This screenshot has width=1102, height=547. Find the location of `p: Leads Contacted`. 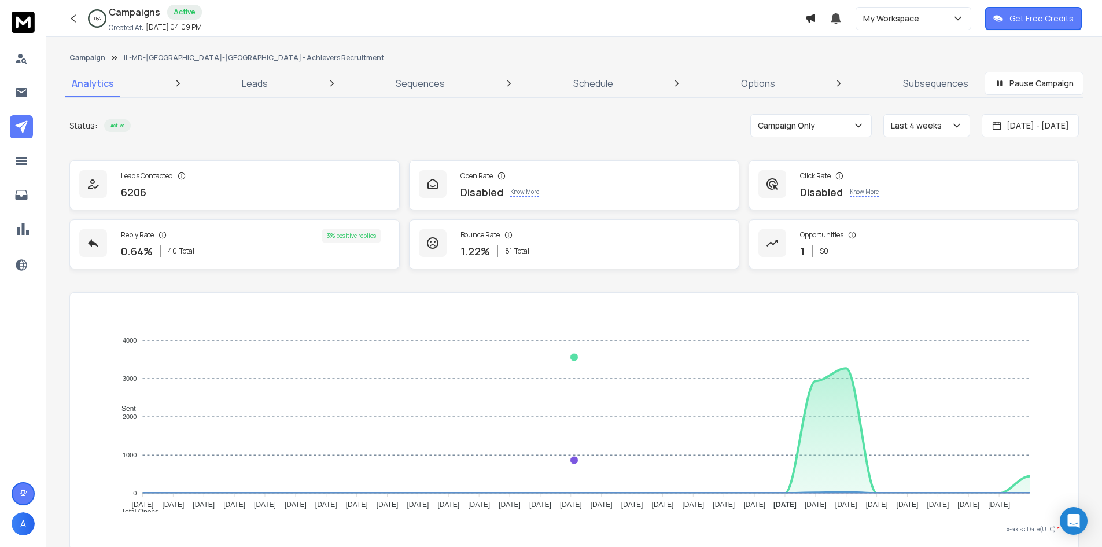

p: Leads Contacted is located at coordinates (147, 176).